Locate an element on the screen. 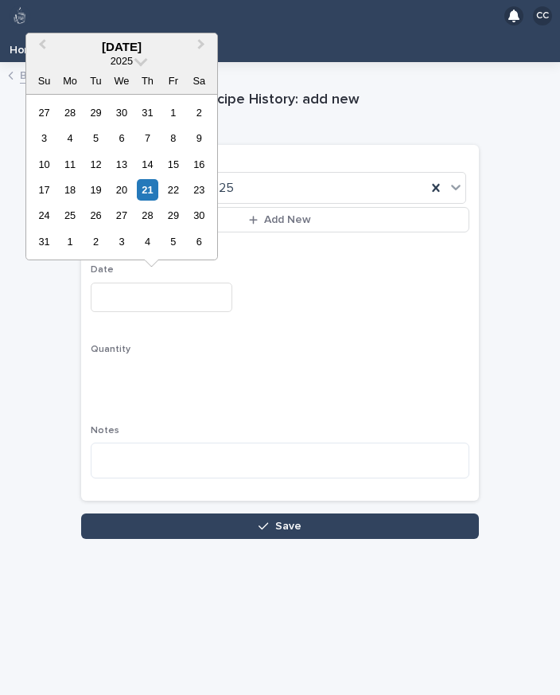 Image resolution: width=560 pixels, height=695 pixels. div: Choose Monday, July 28th, 2025 is located at coordinates (69, 112).